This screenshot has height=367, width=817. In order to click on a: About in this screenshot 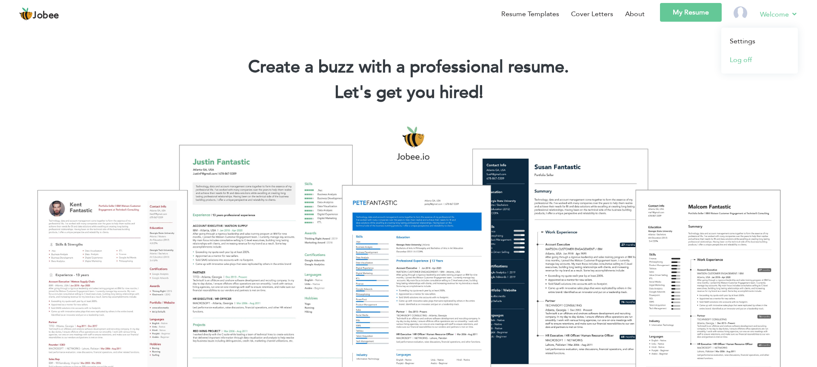, I will do `click(635, 14)`.